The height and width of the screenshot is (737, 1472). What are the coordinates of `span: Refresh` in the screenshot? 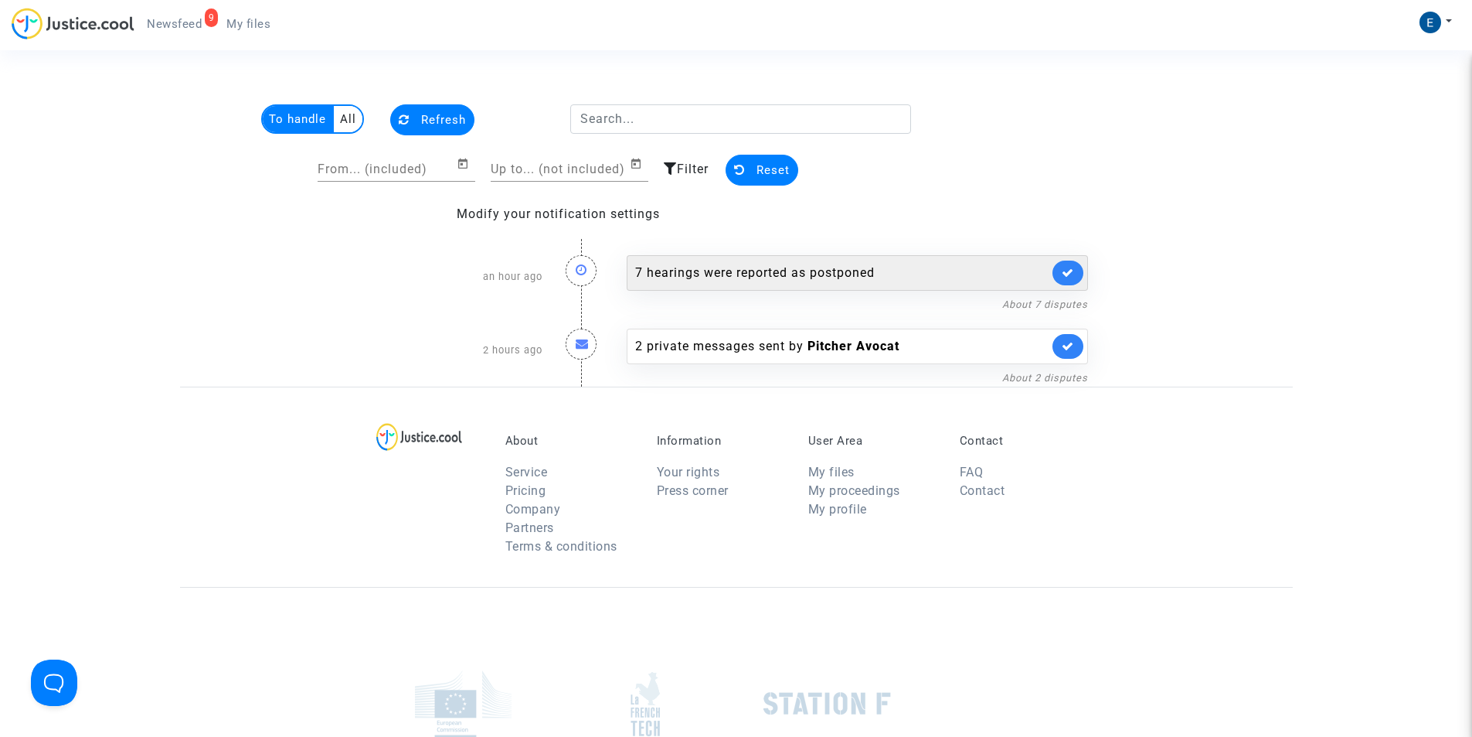 It's located at (444, 120).